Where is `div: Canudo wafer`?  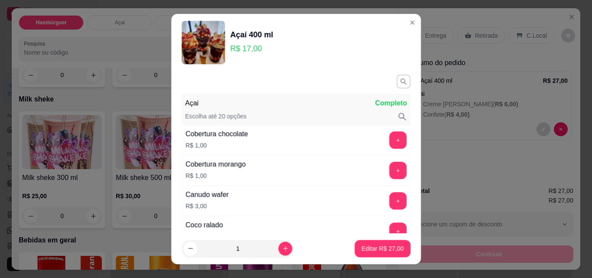 div: Canudo wafer is located at coordinates (207, 195).